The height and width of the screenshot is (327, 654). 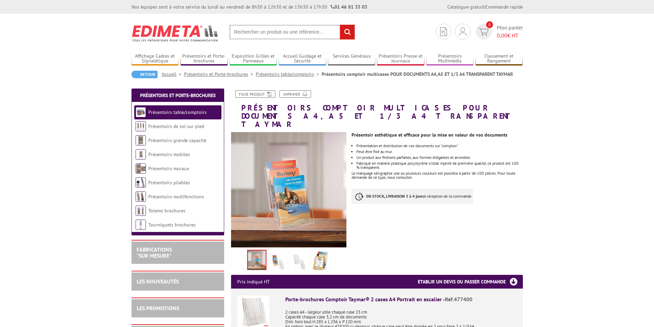 I want to click on img: Présentoirs multifonctions, so click(x=141, y=197).